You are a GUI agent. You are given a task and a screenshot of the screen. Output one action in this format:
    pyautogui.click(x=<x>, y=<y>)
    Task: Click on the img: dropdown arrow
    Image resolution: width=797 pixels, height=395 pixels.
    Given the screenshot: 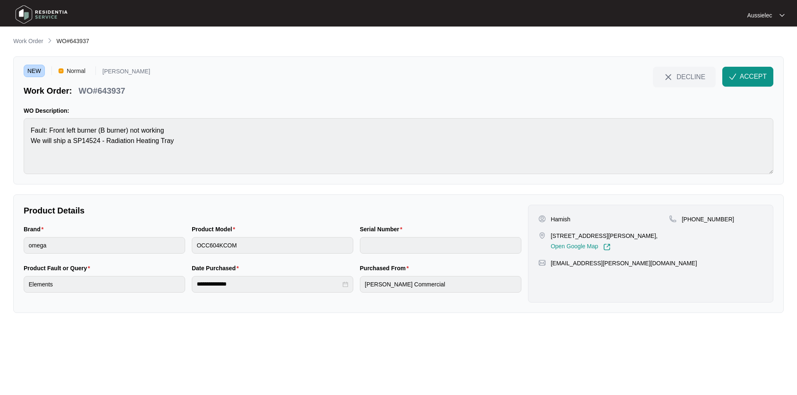 What is the action you would take?
    pyautogui.click(x=782, y=15)
    